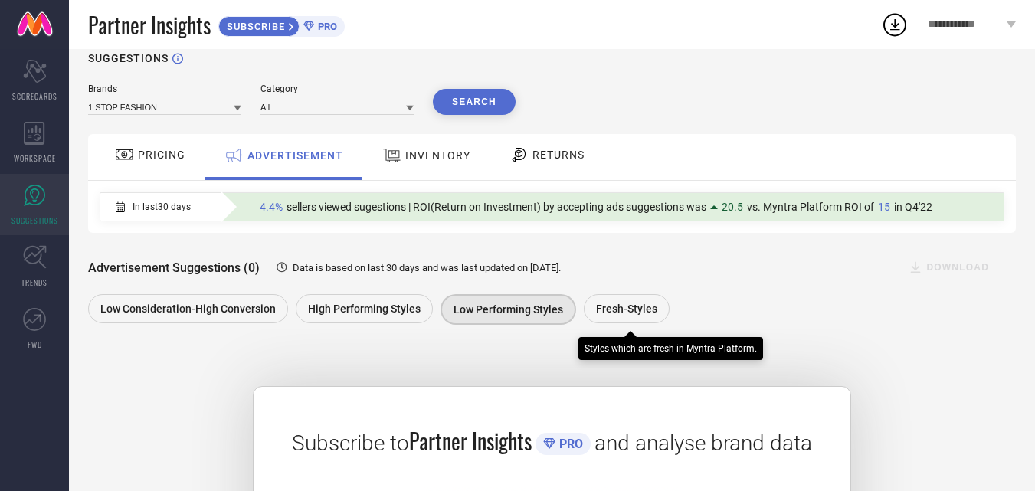 This screenshot has height=491, width=1035. I want to click on span: 15, so click(884, 207).